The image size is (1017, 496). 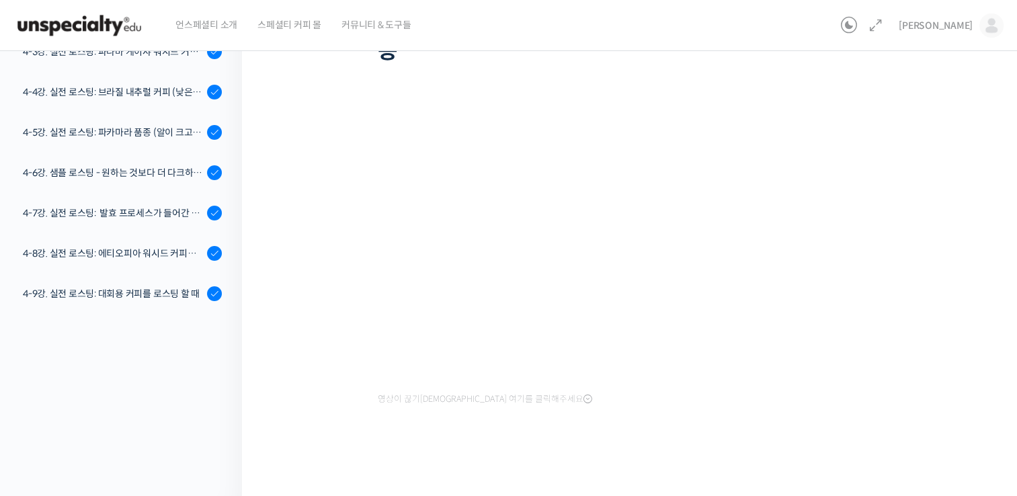 I want to click on a: 대화, so click(x=131, y=401).